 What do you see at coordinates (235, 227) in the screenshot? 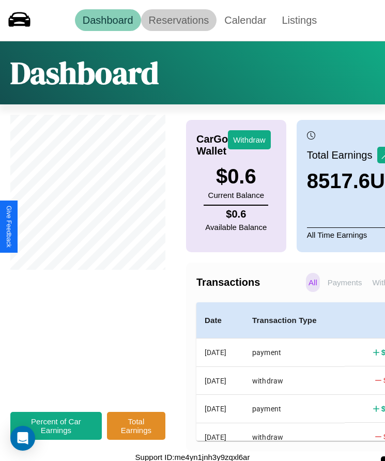
I see `p: Available Balance` at bounding box center [235, 227].